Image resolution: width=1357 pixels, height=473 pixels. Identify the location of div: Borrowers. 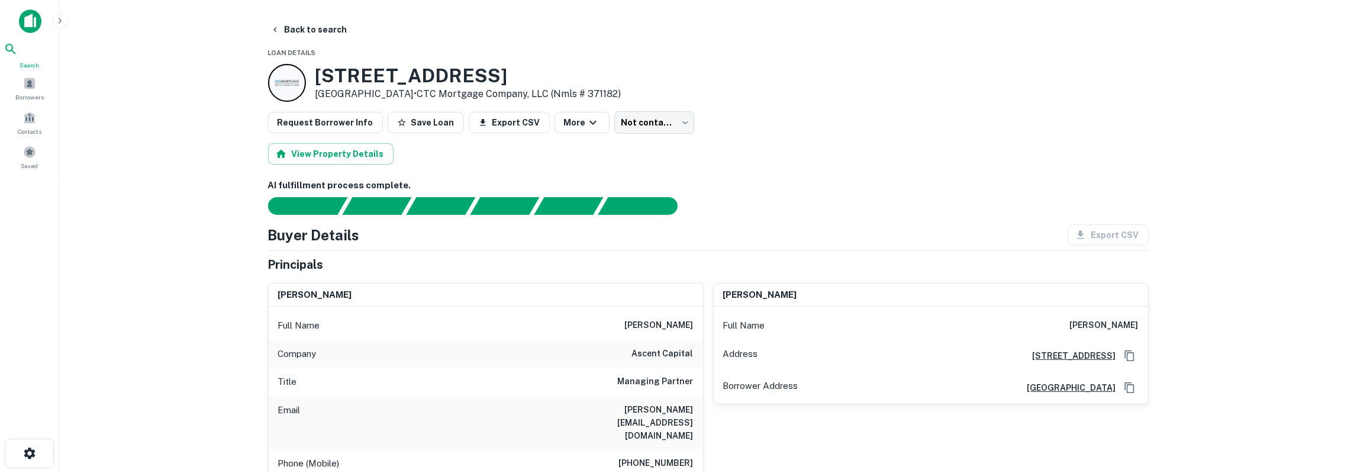
(30, 88).